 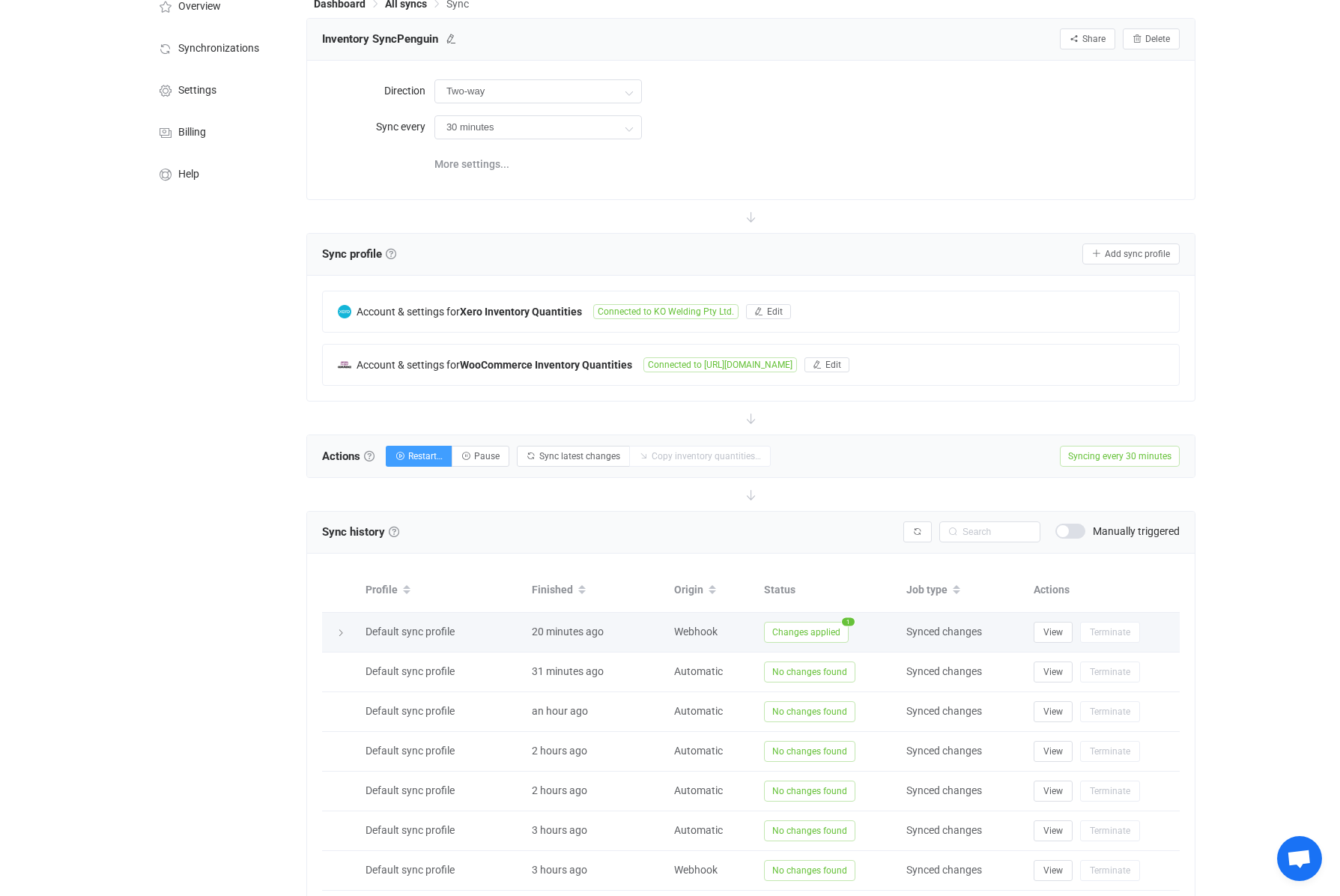 I want to click on span: Connected to KO Welding Pty Ltd., so click(x=667, y=312).